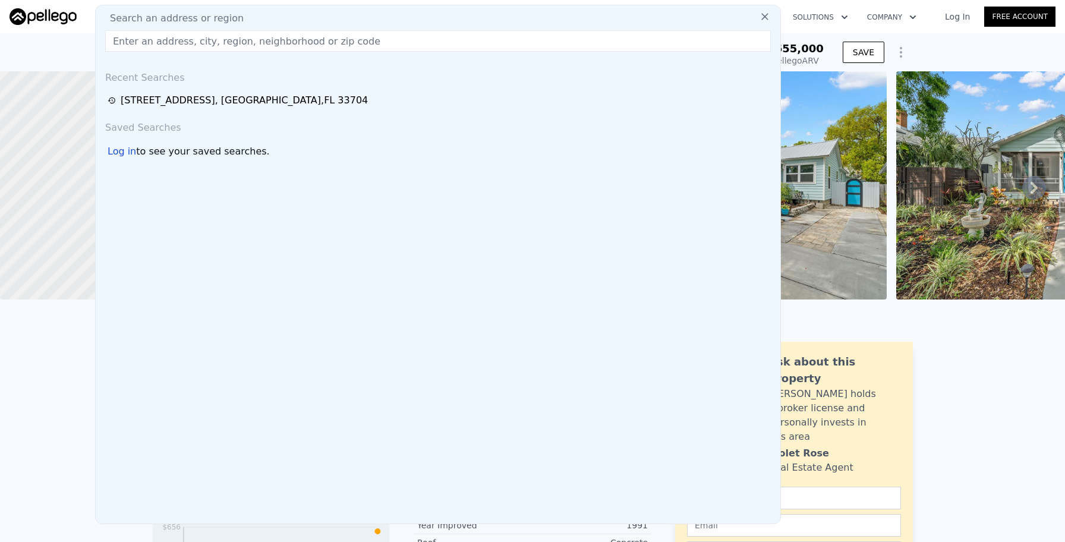  I want to click on input: Name, so click(794, 498).